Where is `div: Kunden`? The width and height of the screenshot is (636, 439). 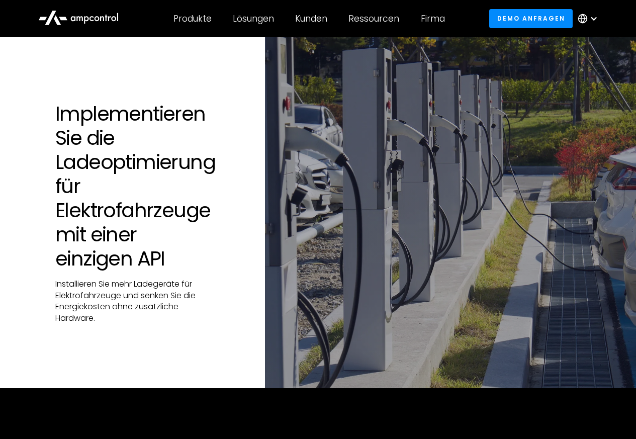
div: Kunden is located at coordinates (311, 19).